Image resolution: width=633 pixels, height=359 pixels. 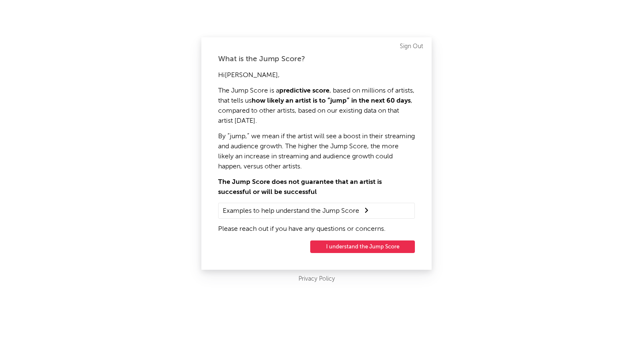 I want to click on strong: how likely an artist is to “jump” in the next 60 days, so click(x=331, y=101).